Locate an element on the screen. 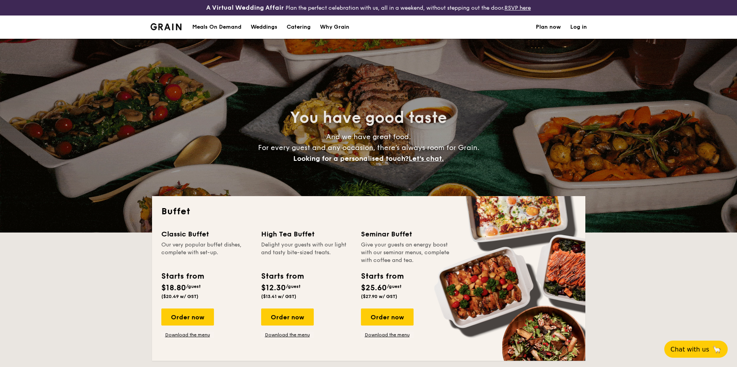  span: $25.60 is located at coordinates (374, 288).